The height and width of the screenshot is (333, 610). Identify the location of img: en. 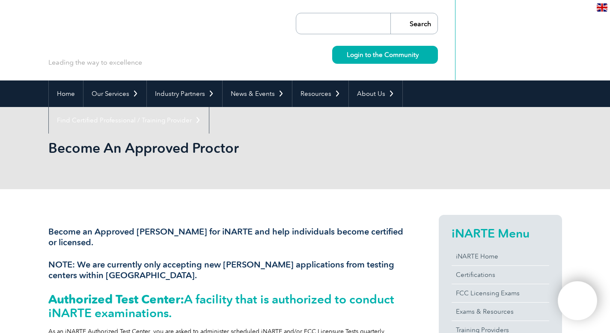
(602, 7).